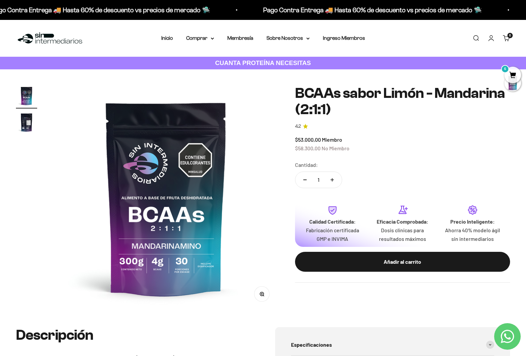 The height and width of the screenshot is (356, 526). Describe the element at coordinates (371, 10) in the screenshot. I see `p: Pago Contra Entrega 🚚 Hasta 60% de descuento vs precios de mercado 🛸` at that location.